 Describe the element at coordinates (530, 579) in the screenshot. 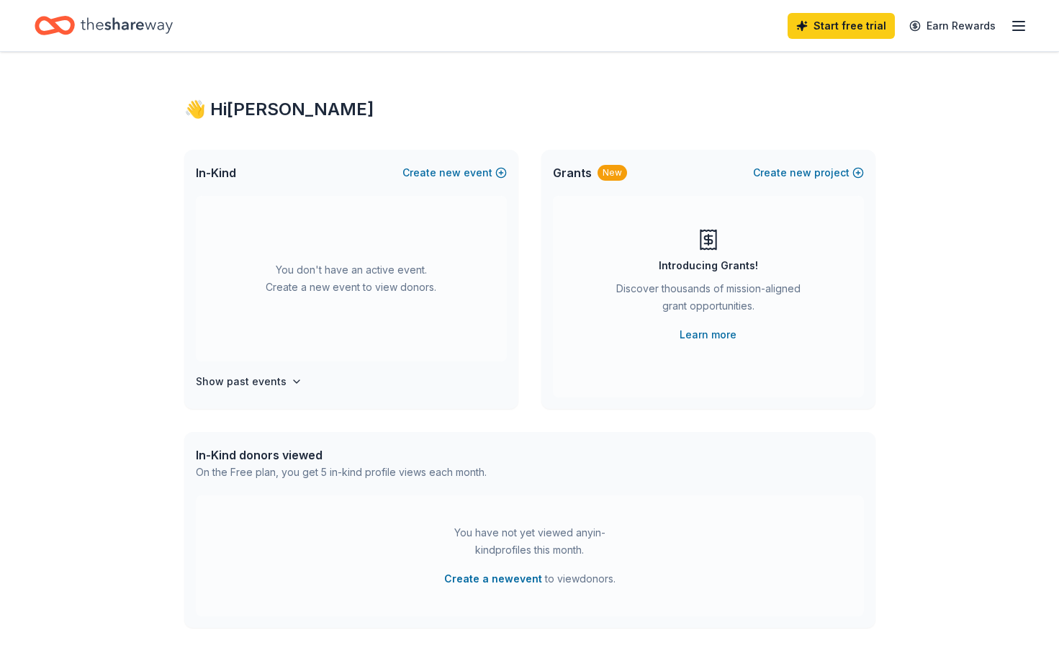

I see `span: to view donors .` at that location.